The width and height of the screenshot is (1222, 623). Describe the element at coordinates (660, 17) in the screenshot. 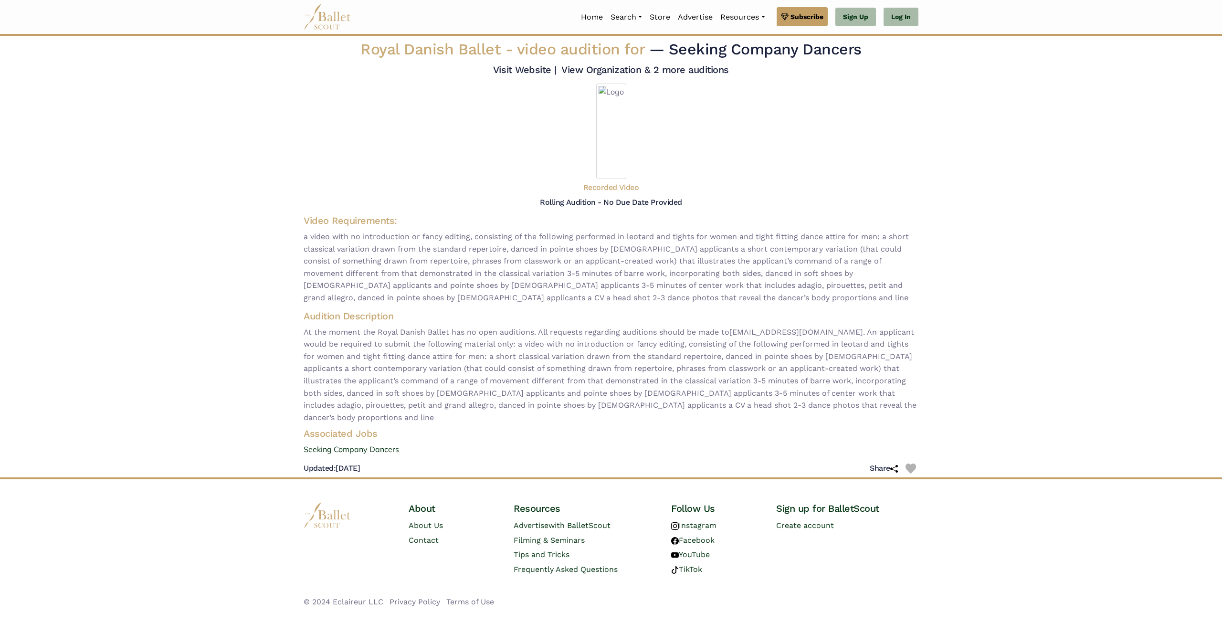

I see `a: Store` at that location.